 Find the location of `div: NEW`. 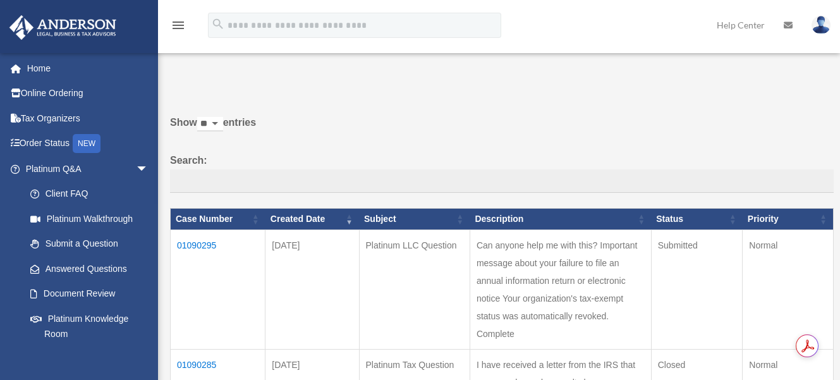

div: NEW is located at coordinates (87, 143).